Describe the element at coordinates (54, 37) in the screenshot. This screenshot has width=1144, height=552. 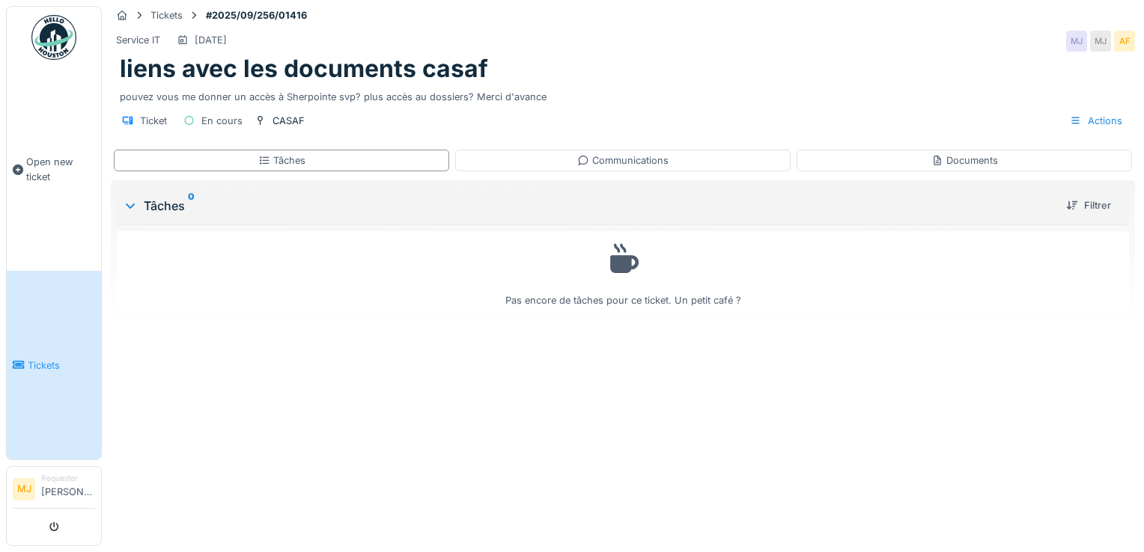
I see `img: Badge_color-CXgf-gQk.svg` at that location.